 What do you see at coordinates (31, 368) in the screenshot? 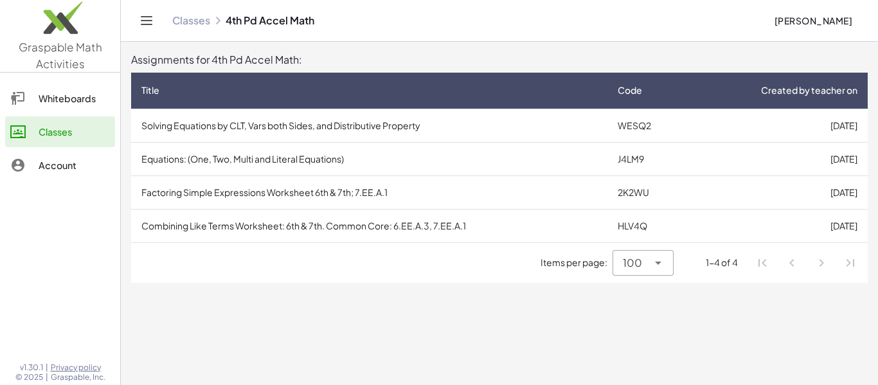
I see `span: v1.30.1` at bounding box center [31, 368].